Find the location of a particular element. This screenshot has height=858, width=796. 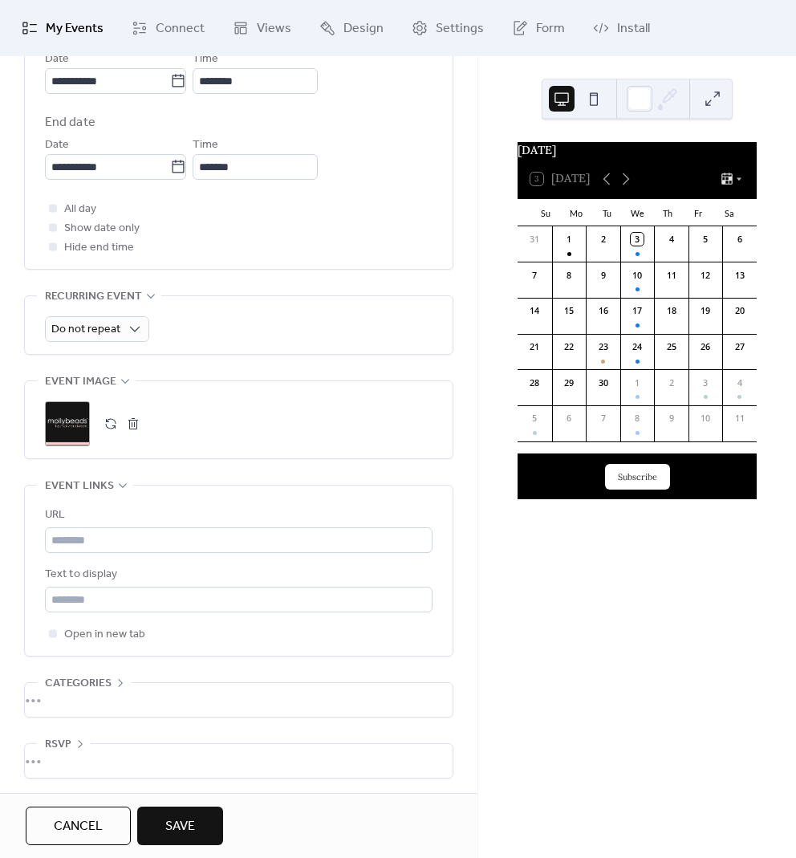

span: All day is located at coordinates (80, 209).